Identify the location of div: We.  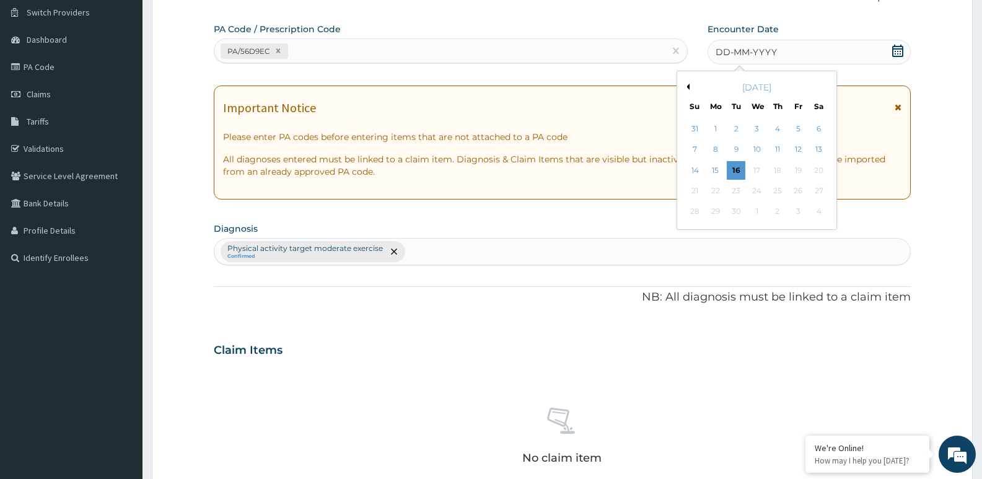
(757, 106).